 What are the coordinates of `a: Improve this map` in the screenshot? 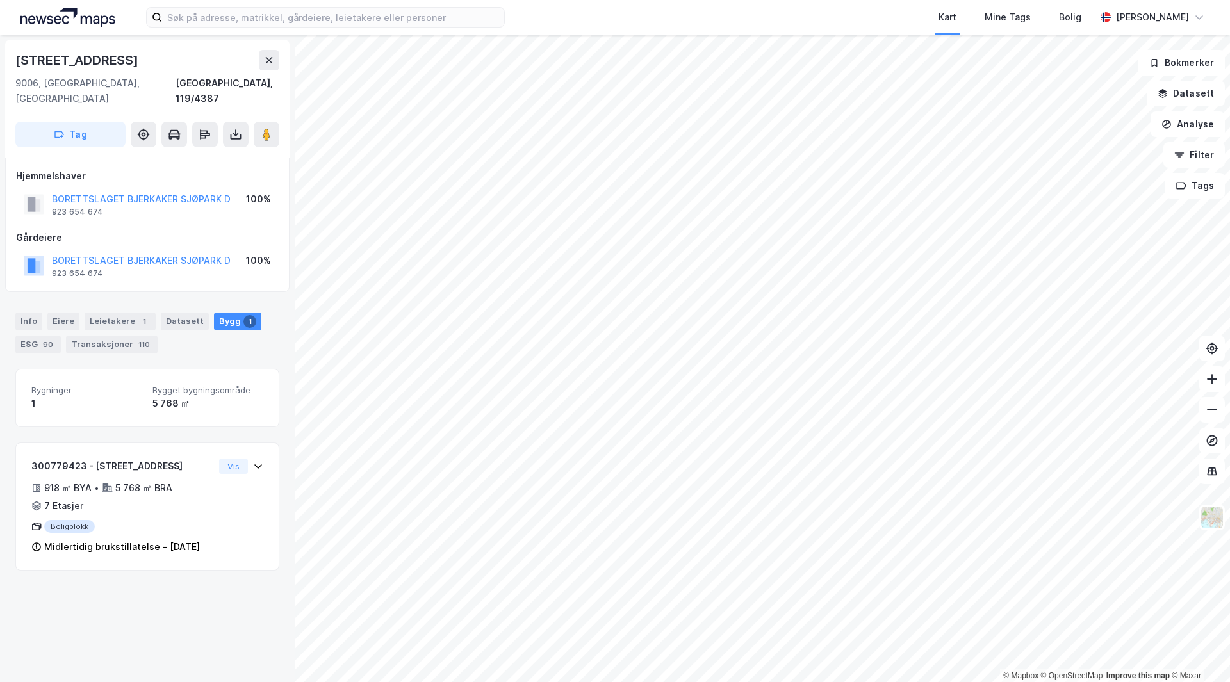 It's located at (1137, 676).